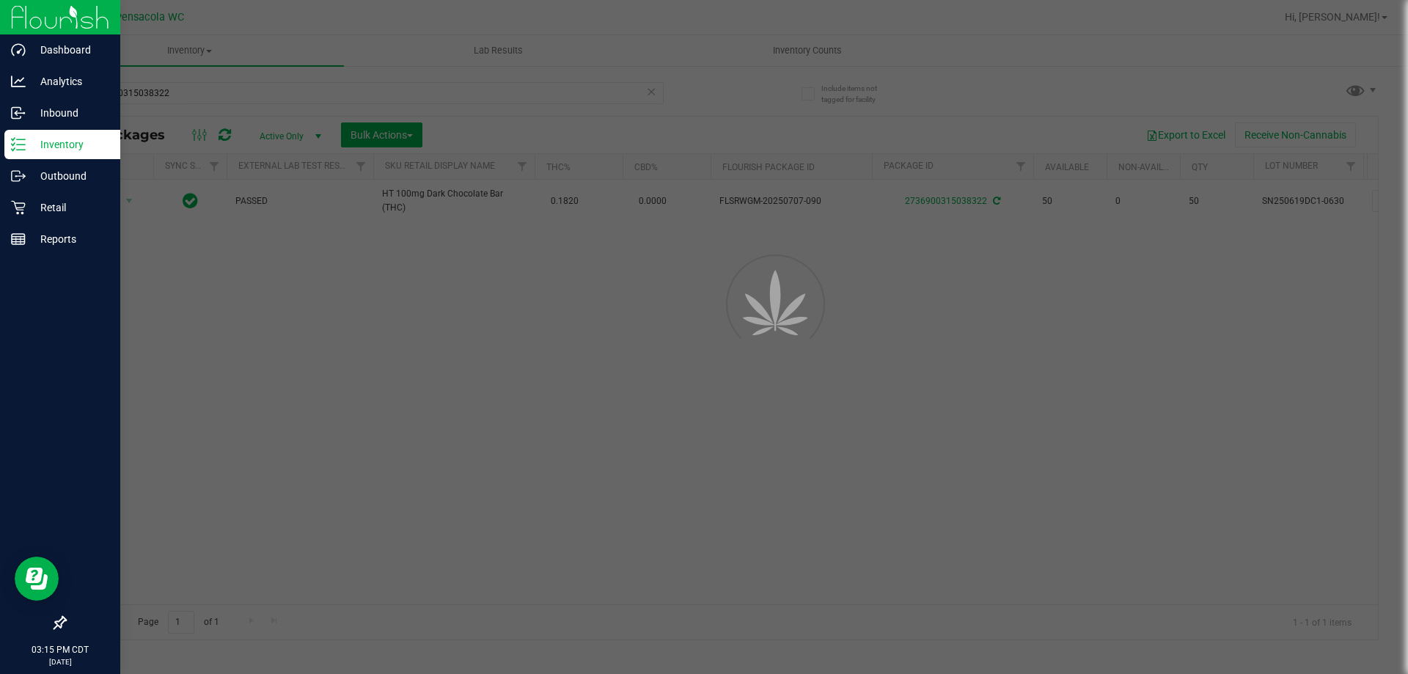 This screenshot has width=1408, height=674. What do you see at coordinates (18, 208) in the screenshot?
I see `inline-svg: Retail` at bounding box center [18, 208].